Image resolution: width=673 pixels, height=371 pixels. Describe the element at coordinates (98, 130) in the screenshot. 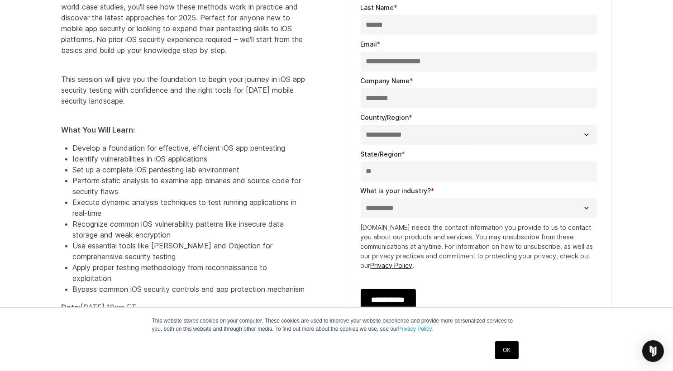

I see `strong: What You Will Learn:` at that location.